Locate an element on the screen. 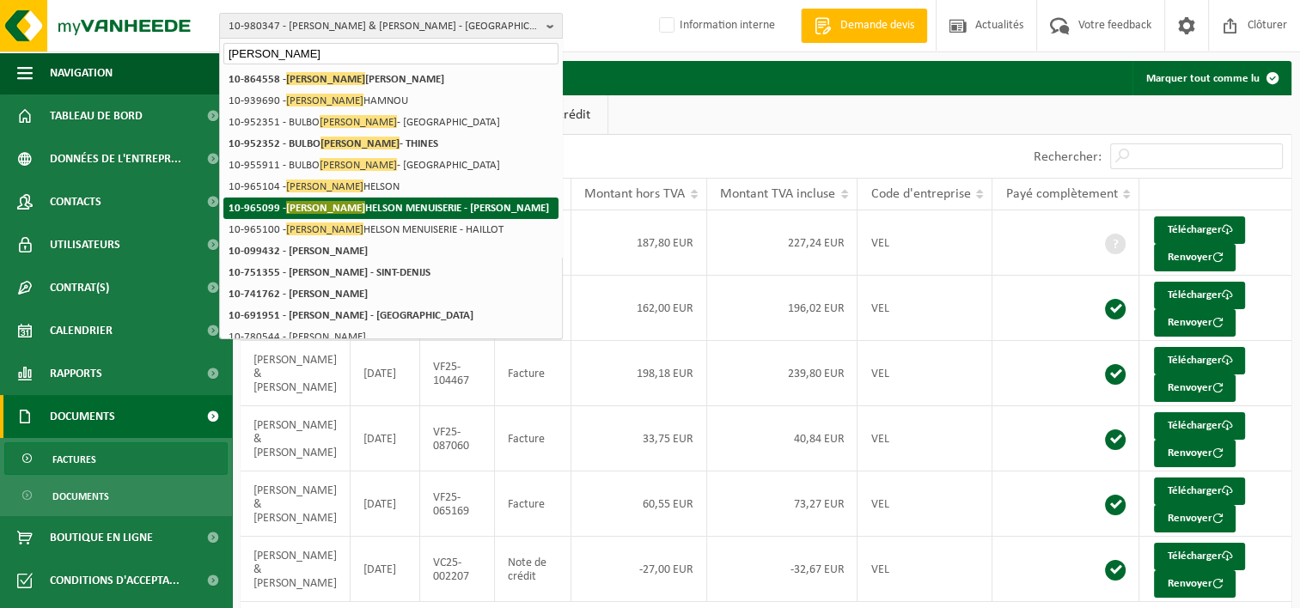 The height and width of the screenshot is (608, 1300). span: Tableau de bord is located at coordinates (96, 116).